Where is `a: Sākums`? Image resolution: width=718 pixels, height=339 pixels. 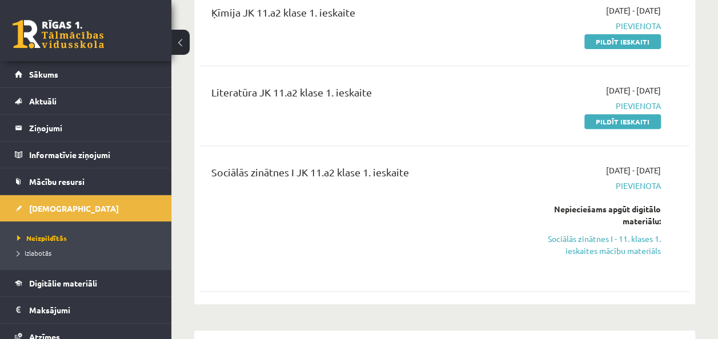 a: Sākums is located at coordinates (86, 74).